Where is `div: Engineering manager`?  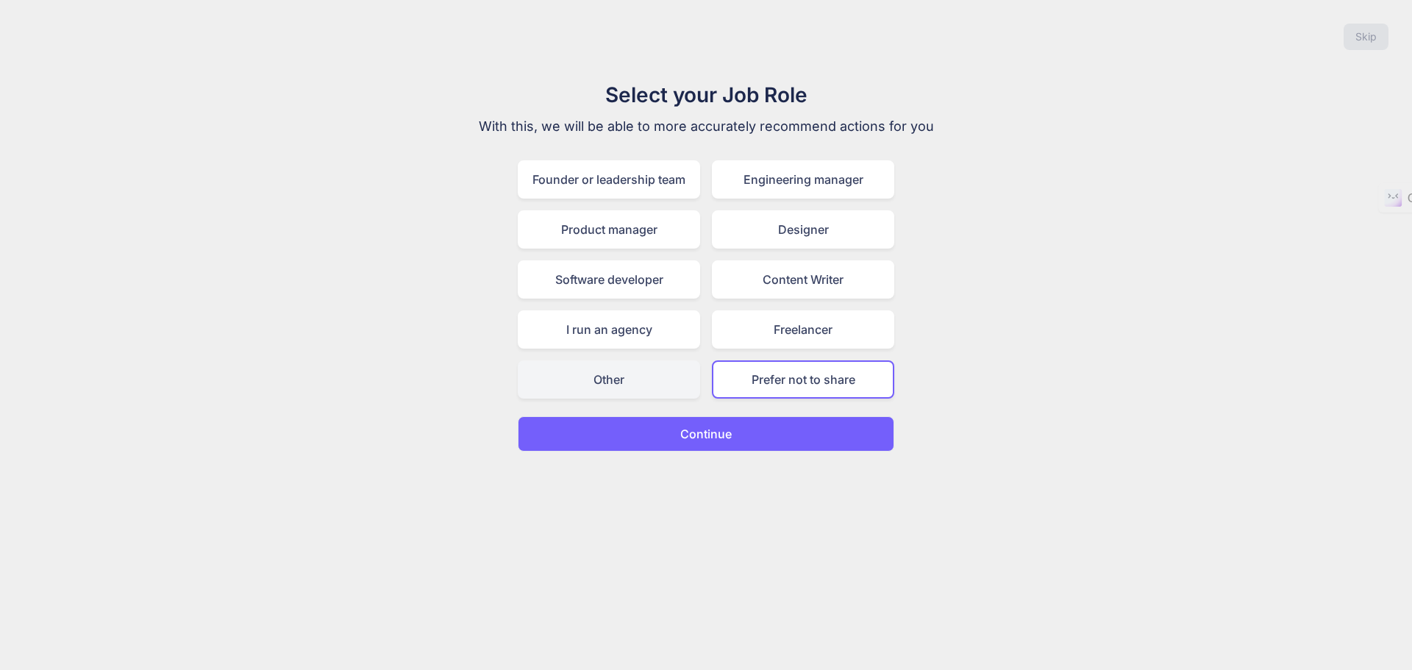 div: Engineering manager is located at coordinates (803, 179).